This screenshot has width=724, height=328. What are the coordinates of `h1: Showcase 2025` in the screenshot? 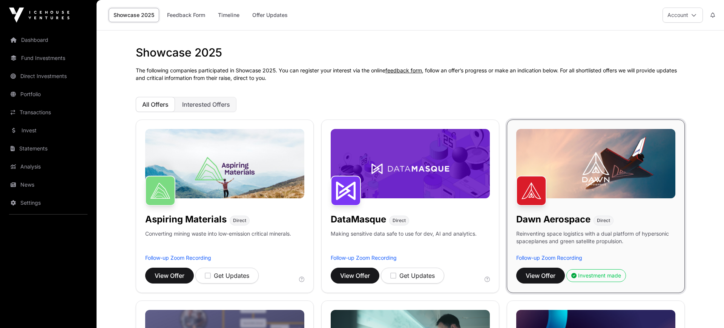 It's located at (410, 52).